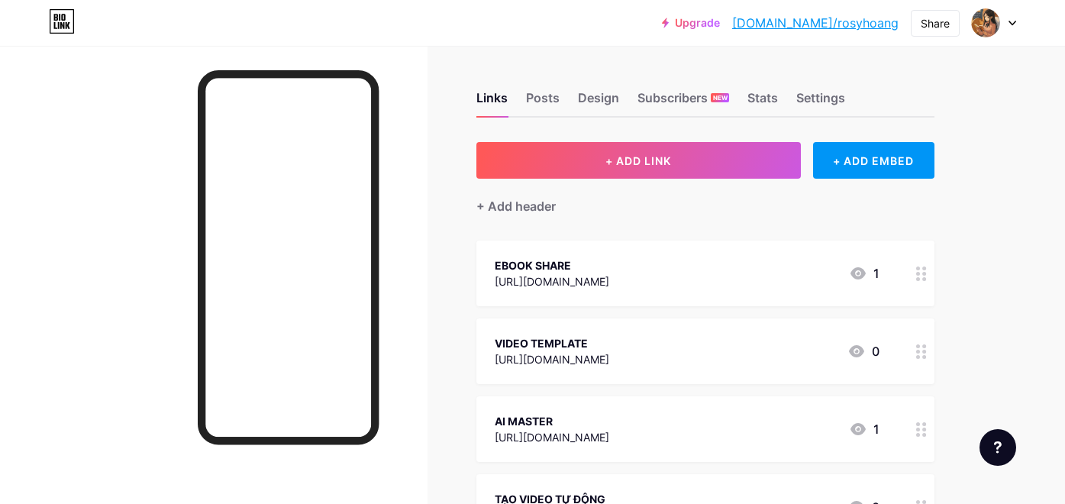 The width and height of the screenshot is (1065, 504). Describe the element at coordinates (986, 23) in the screenshot. I see `img: rosyhoang` at that location.